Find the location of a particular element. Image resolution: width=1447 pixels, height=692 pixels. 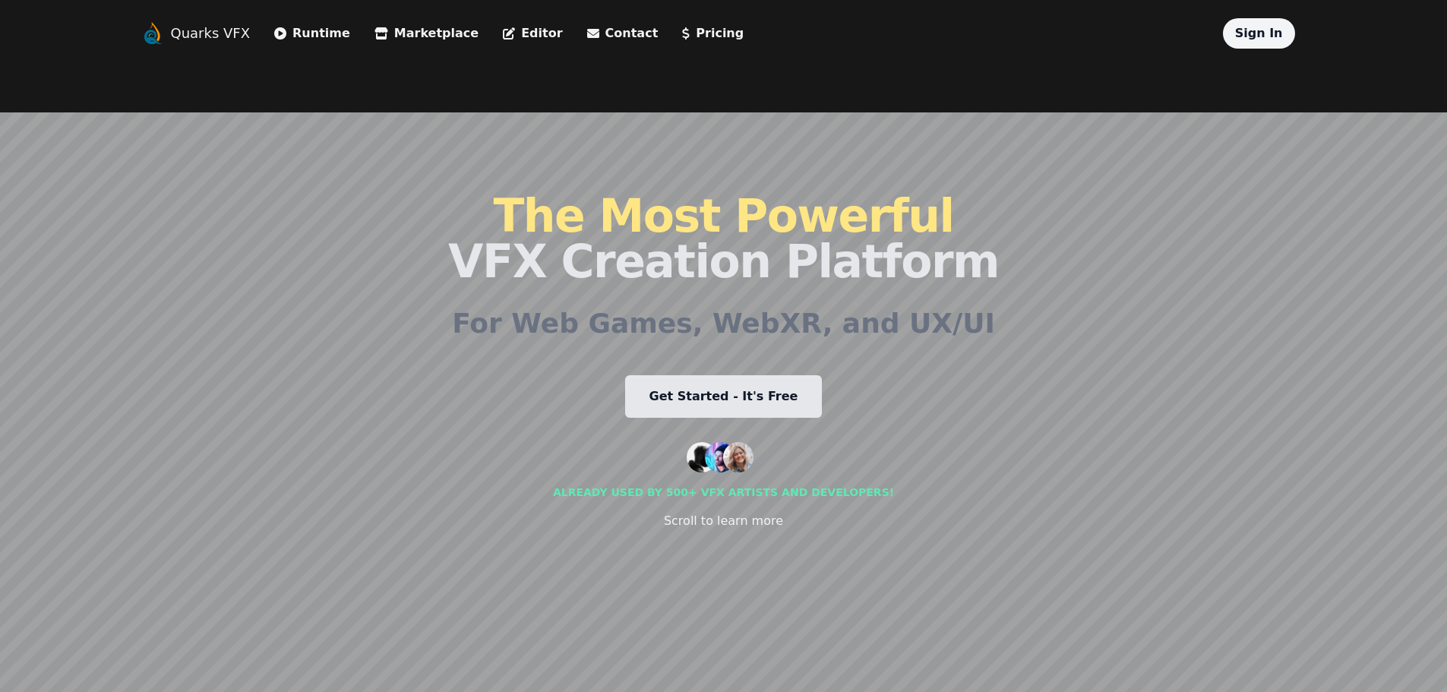

h2: For Web Games, WebXR, and UX/UI is located at coordinates (723, 324).